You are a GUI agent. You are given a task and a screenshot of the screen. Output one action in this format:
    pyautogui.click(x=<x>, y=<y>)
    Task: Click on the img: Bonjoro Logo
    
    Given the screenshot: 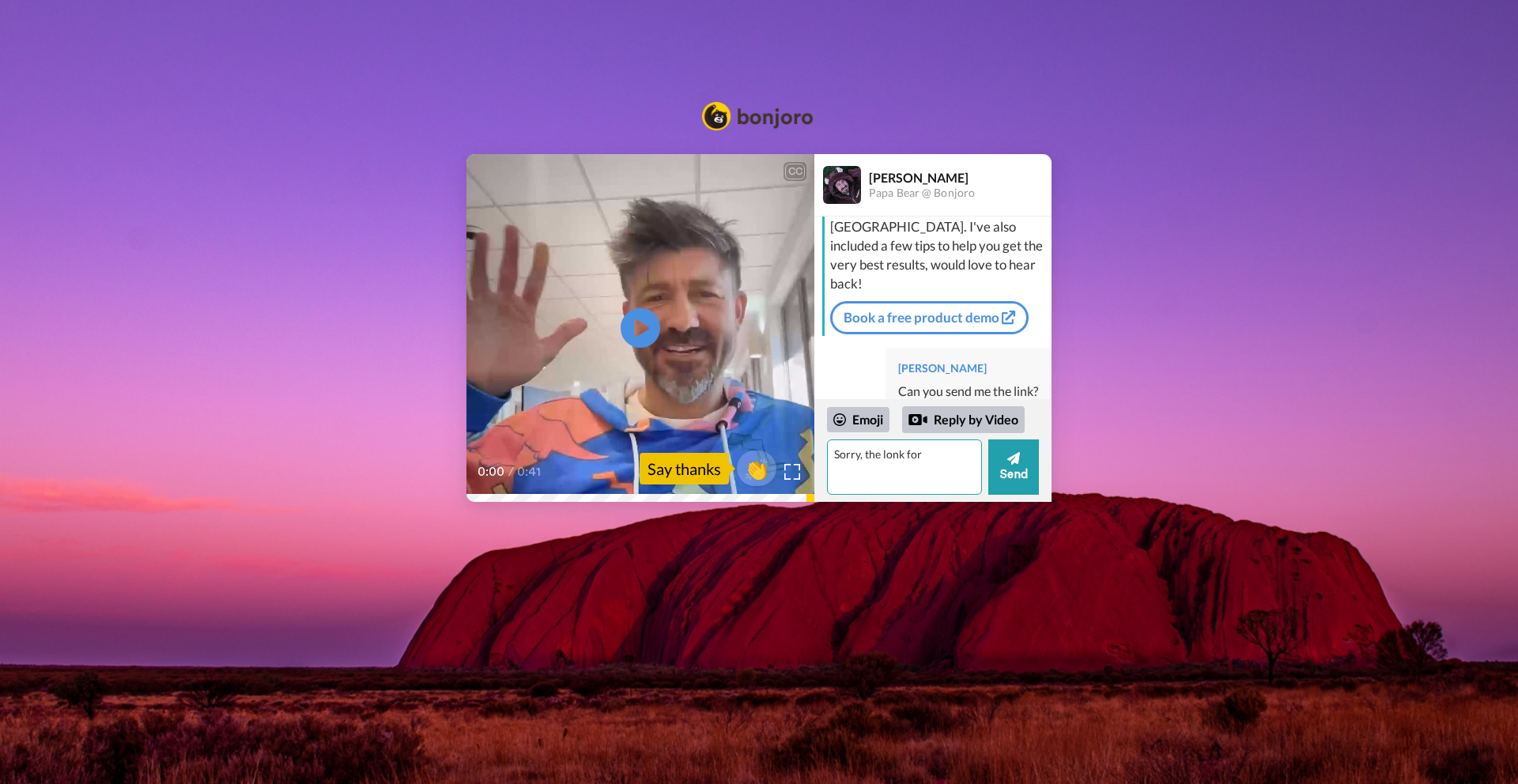 What is the action you would take?
    pyautogui.click(x=758, y=117)
    